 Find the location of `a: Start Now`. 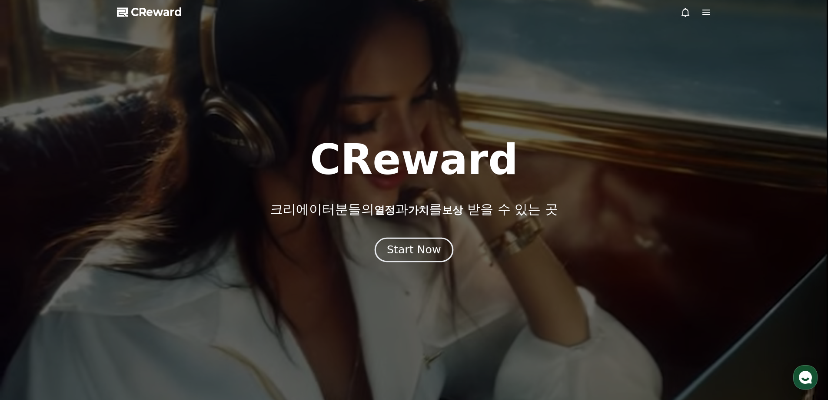

a: Start Now is located at coordinates (414, 250).